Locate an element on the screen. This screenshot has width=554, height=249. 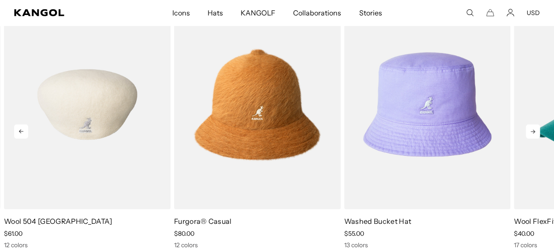
span: $61.00 is located at coordinates (13, 233).